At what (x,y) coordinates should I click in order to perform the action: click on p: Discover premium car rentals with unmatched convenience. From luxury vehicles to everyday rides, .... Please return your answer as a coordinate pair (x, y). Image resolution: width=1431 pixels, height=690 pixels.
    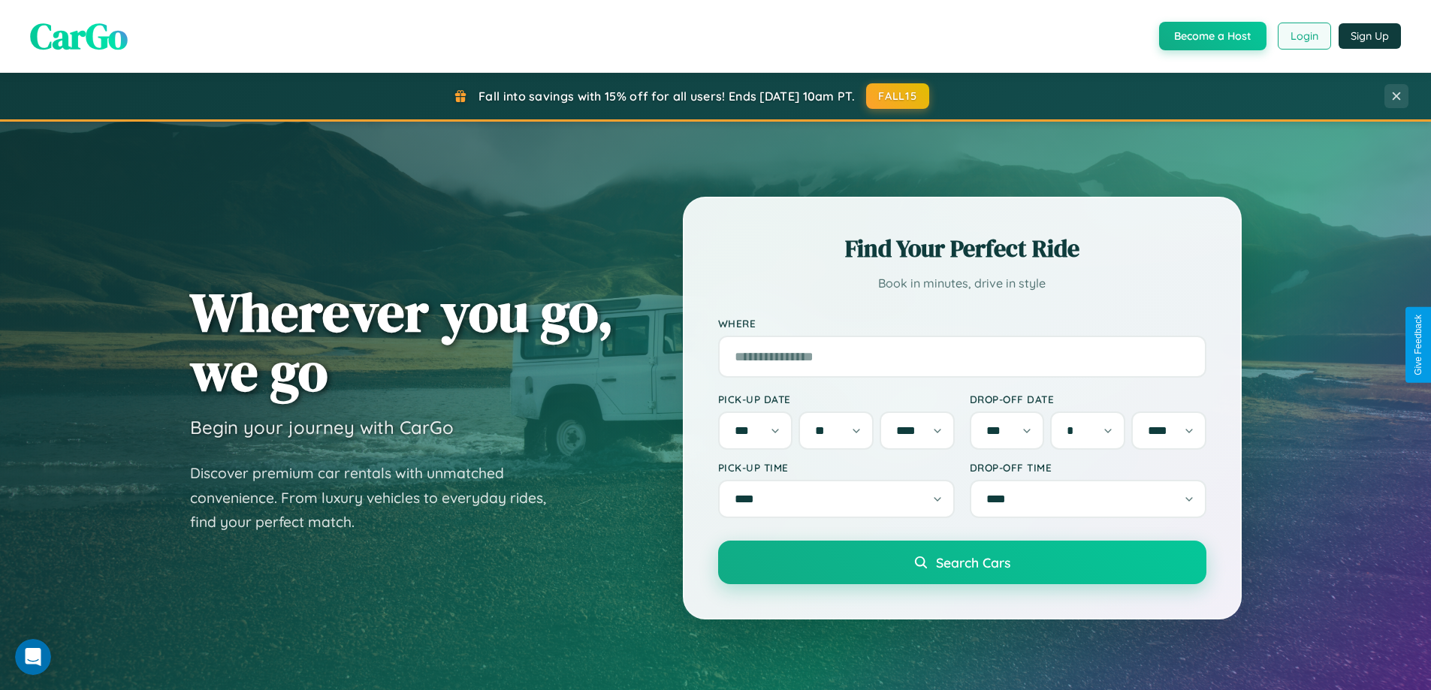
    Looking at the image, I should click on (378, 498).